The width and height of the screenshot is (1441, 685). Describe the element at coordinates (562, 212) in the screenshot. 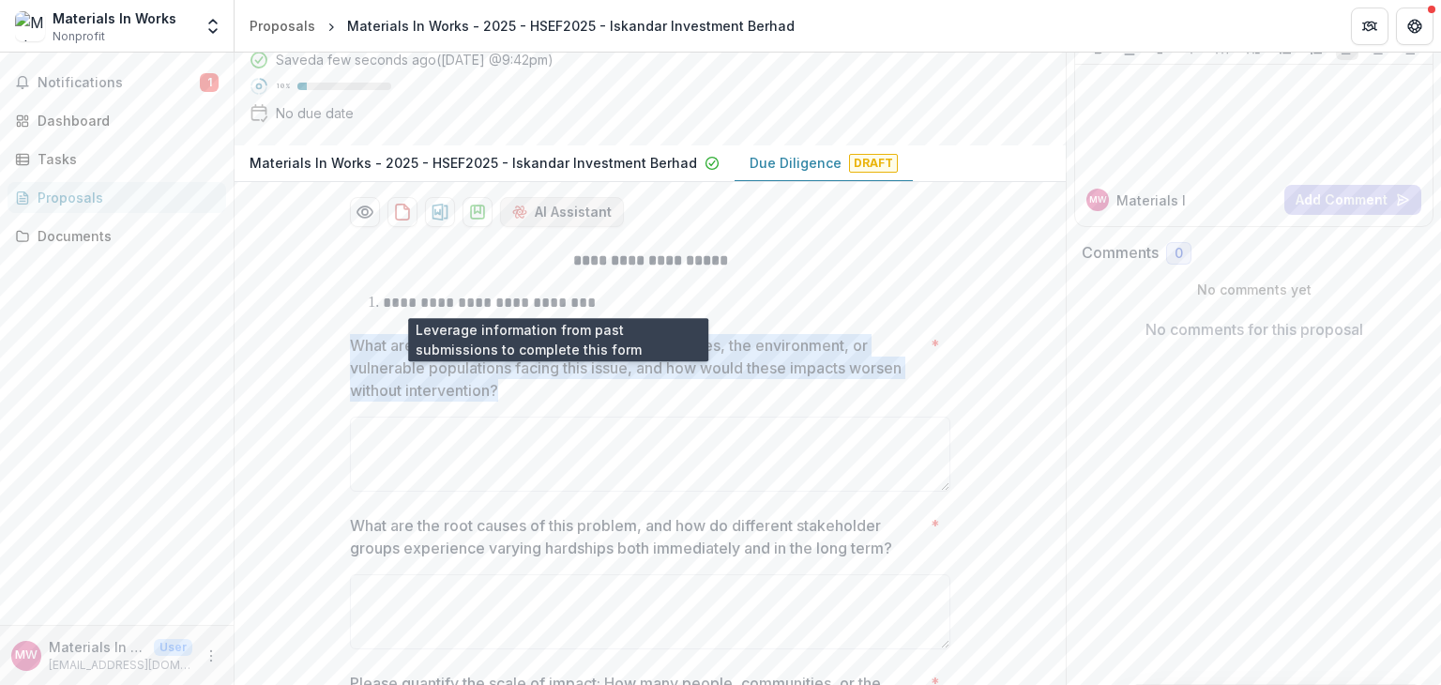

I see `button: AI Assistant` at that location.